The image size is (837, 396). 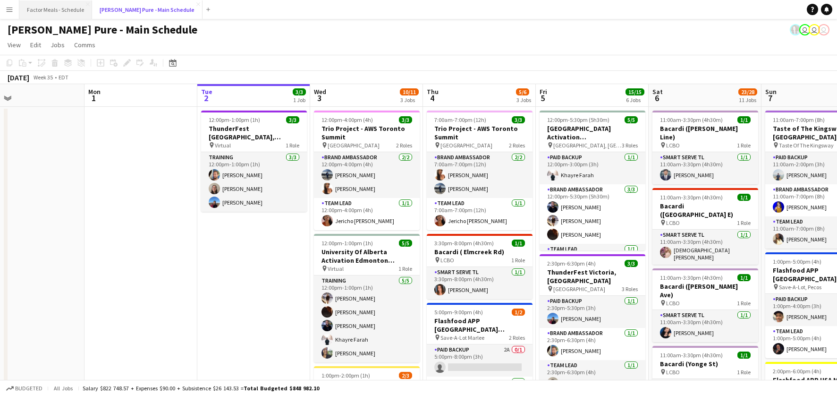 What do you see at coordinates (63, 388) in the screenshot?
I see `span: All jobs` at bounding box center [63, 388].